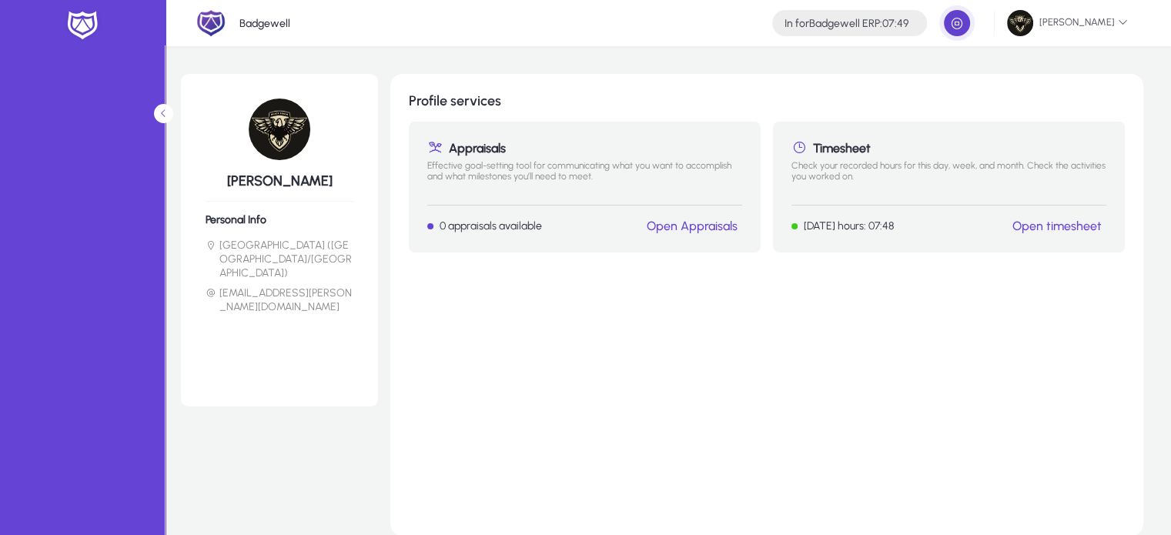 Image resolution: width=1171 pixels, height=535 pixels. Describe the element at coordinates (82, 25) in the screenshot. I see `img: white-logo.png` at that location.